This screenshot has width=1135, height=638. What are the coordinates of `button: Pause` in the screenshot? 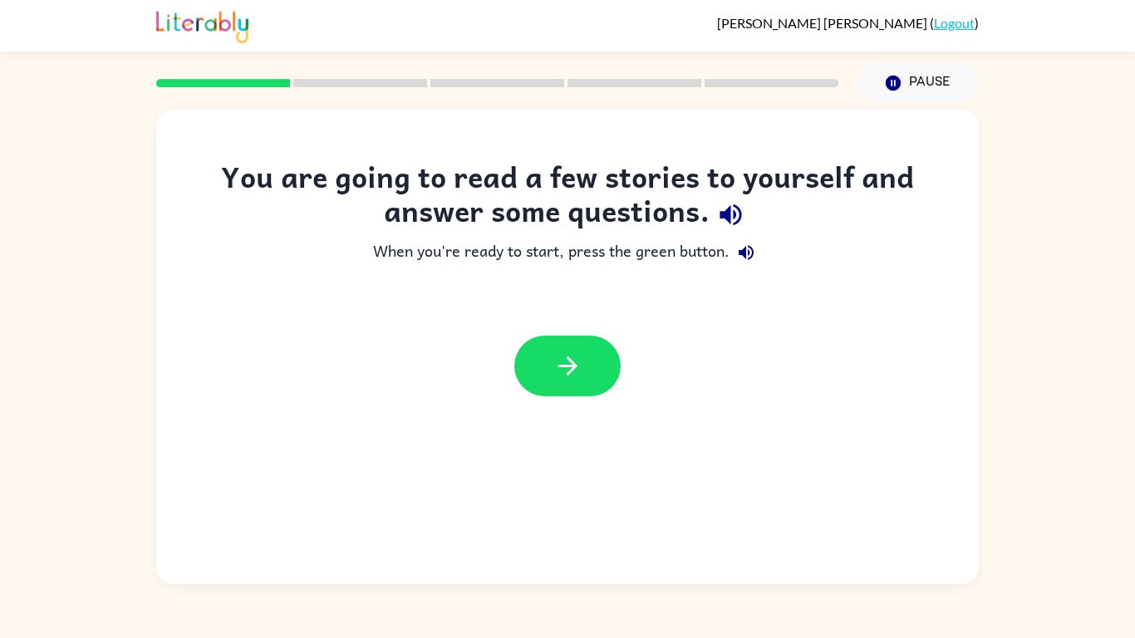 It's located at (918, 83).